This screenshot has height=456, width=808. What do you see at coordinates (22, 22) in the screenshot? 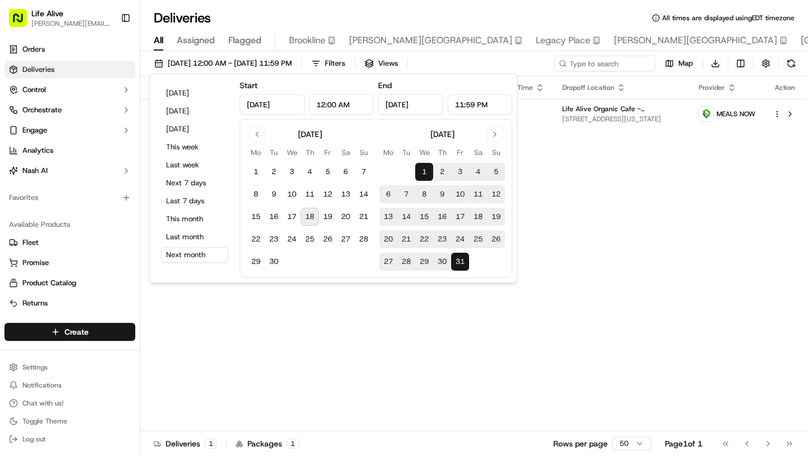
I see `img: Nash` at bounding box center [22, 22].